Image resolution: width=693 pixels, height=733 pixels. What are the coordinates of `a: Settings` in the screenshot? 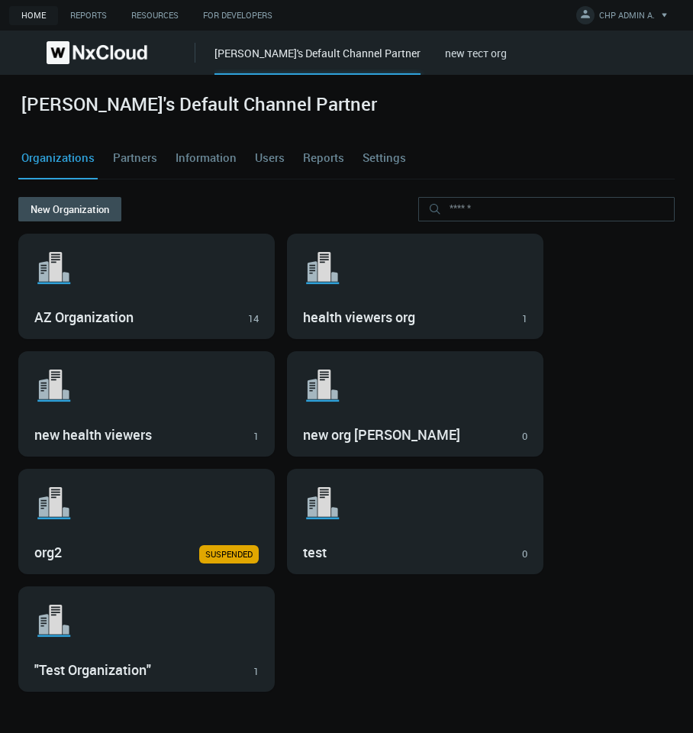 It's located at (384, 158).